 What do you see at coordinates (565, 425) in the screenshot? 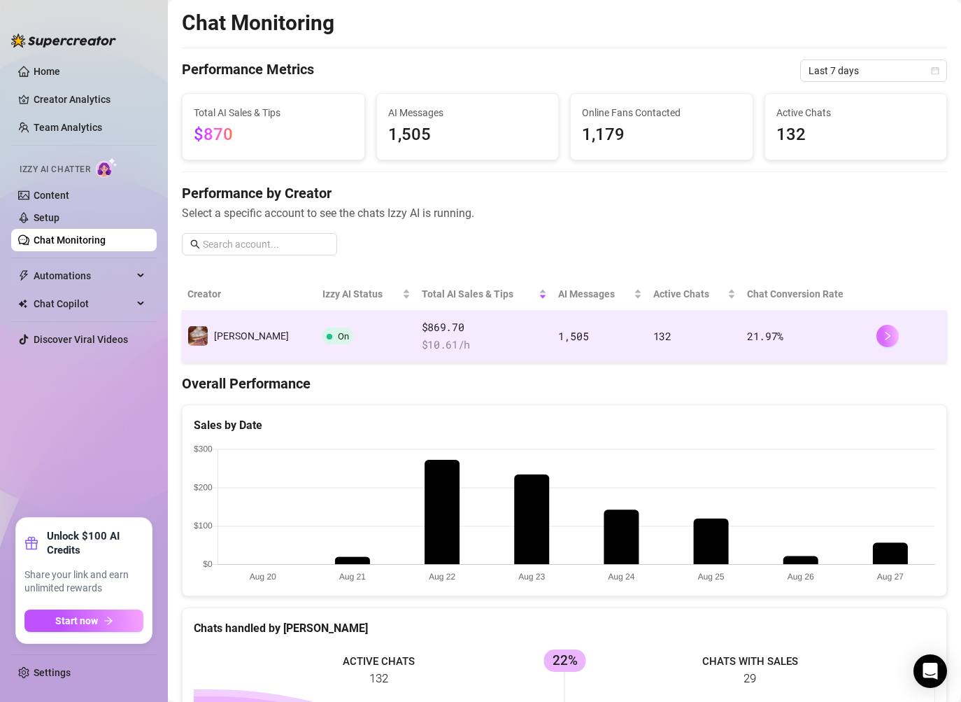
I see `div: Sales by Date` at bounding box center [565, 425].